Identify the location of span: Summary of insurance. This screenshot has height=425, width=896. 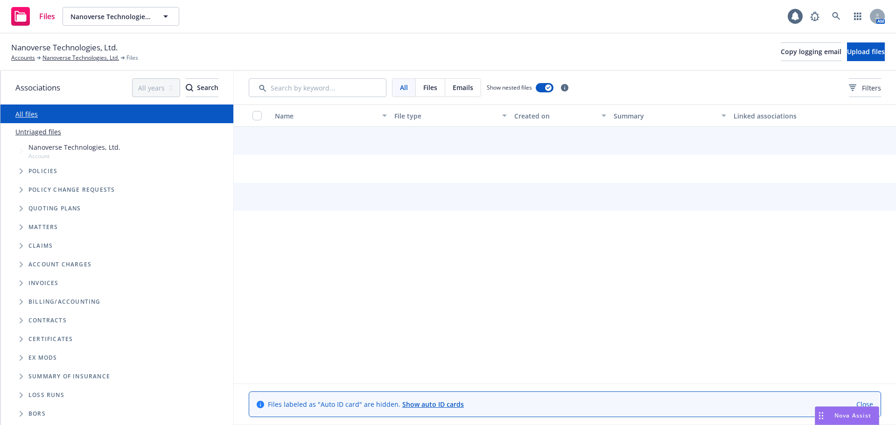
(69, 376).